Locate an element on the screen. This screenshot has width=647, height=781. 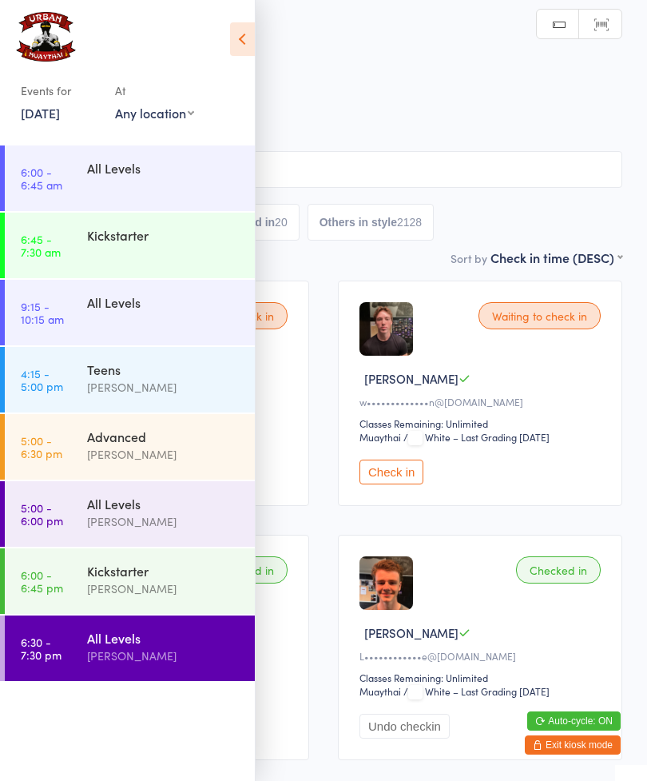
input: Search is located at coordinates (324, 169).